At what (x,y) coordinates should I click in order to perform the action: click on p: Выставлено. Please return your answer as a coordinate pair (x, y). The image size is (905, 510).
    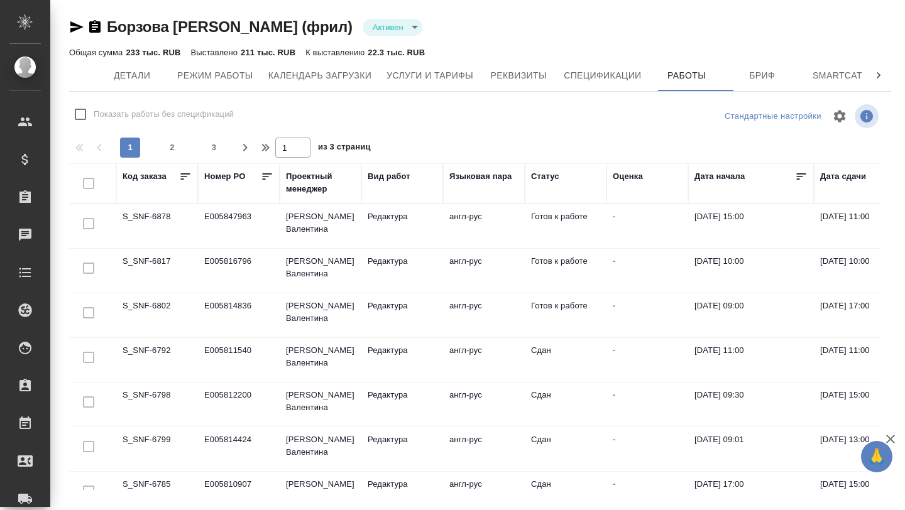
    Looking at the image, I should click on (216, 52).